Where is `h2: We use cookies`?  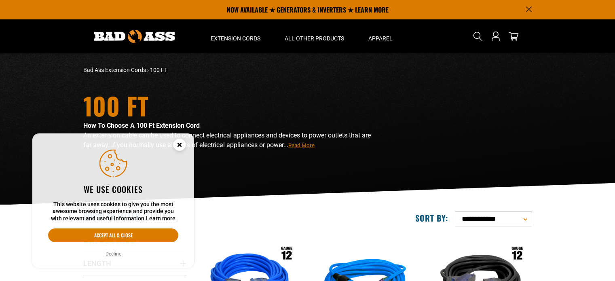 h2: We use cookies is located at coordinates (113, 189).